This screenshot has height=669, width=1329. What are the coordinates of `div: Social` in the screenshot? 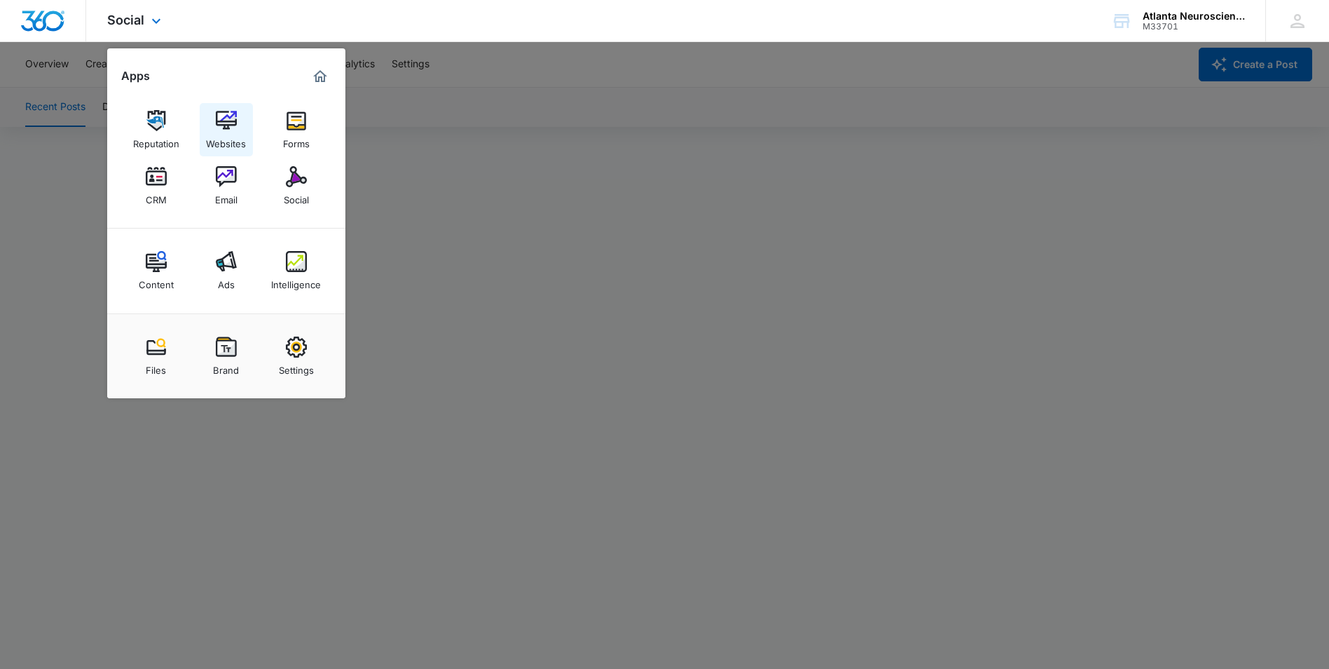 It's located at (296, 196).